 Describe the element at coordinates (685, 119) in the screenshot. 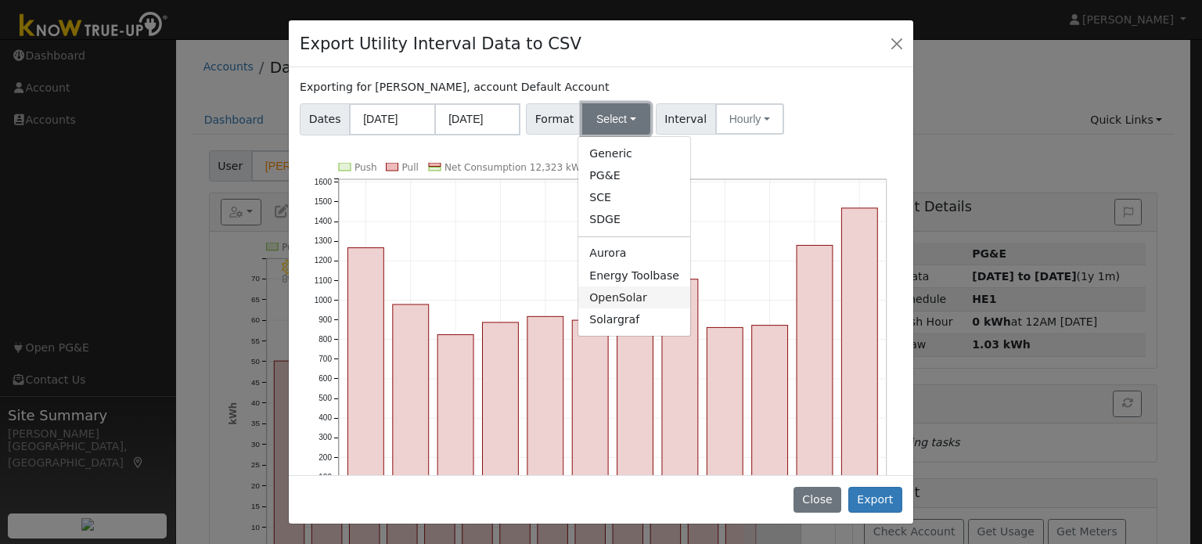

I see `span: Interval` at that location.